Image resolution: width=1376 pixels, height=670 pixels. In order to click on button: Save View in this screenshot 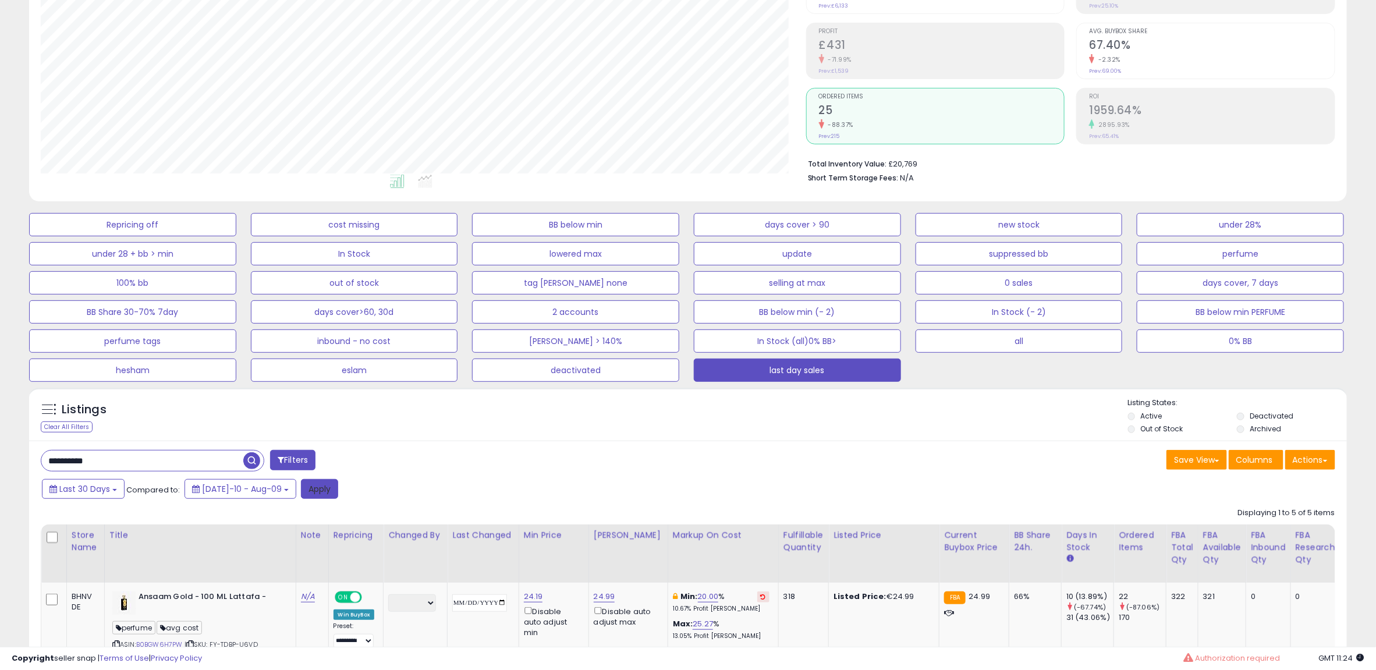, I will do `click(1197, 460)`.